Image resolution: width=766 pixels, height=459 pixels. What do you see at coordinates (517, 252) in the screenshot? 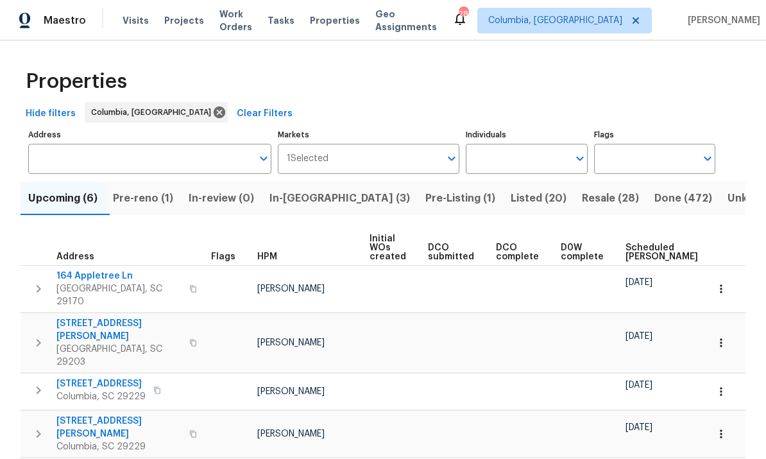
I see `span: DCO complete` at bounding box center [517, 252].